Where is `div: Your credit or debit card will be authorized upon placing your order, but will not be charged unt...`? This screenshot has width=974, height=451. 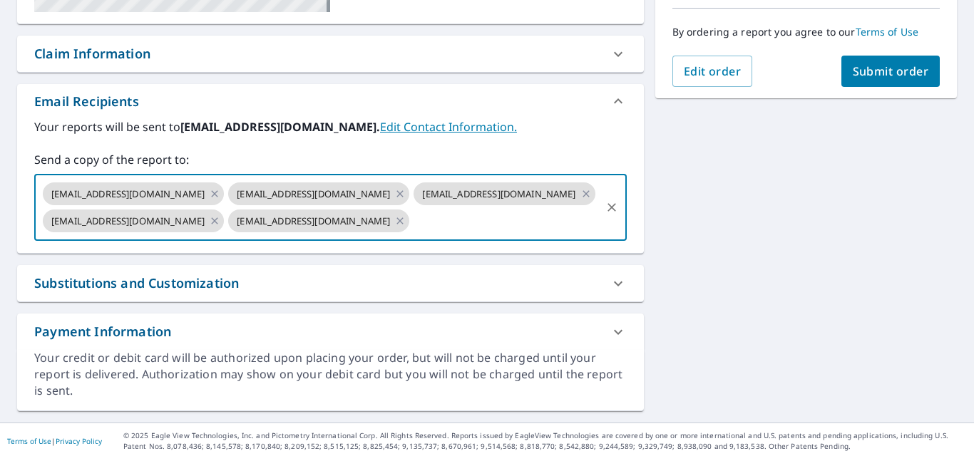
div: Your credit or debit card will be authorized upon placing your order, but will not be charged unt... is located at coordinates (330, 374).